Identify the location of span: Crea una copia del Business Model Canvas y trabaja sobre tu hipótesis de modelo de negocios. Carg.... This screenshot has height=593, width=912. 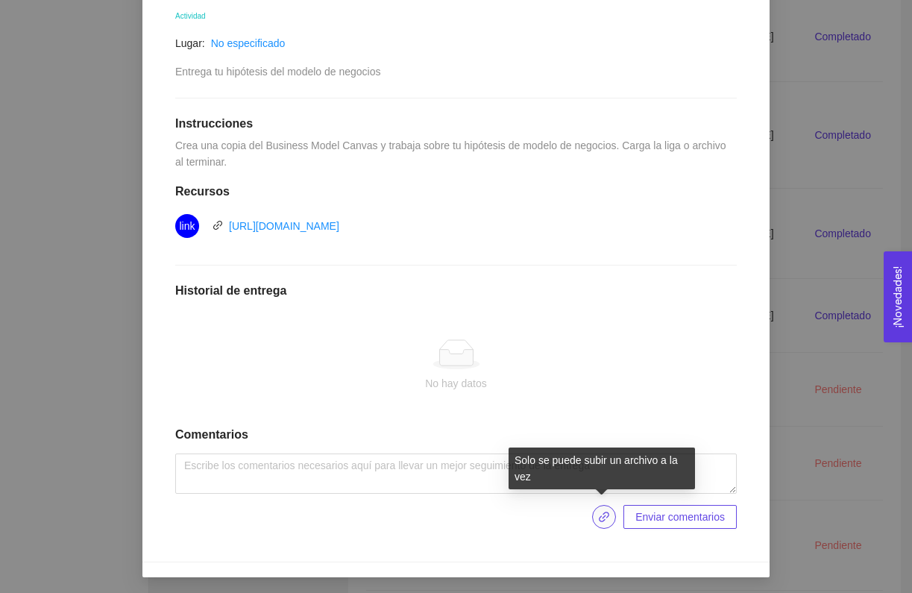
(452, 154).